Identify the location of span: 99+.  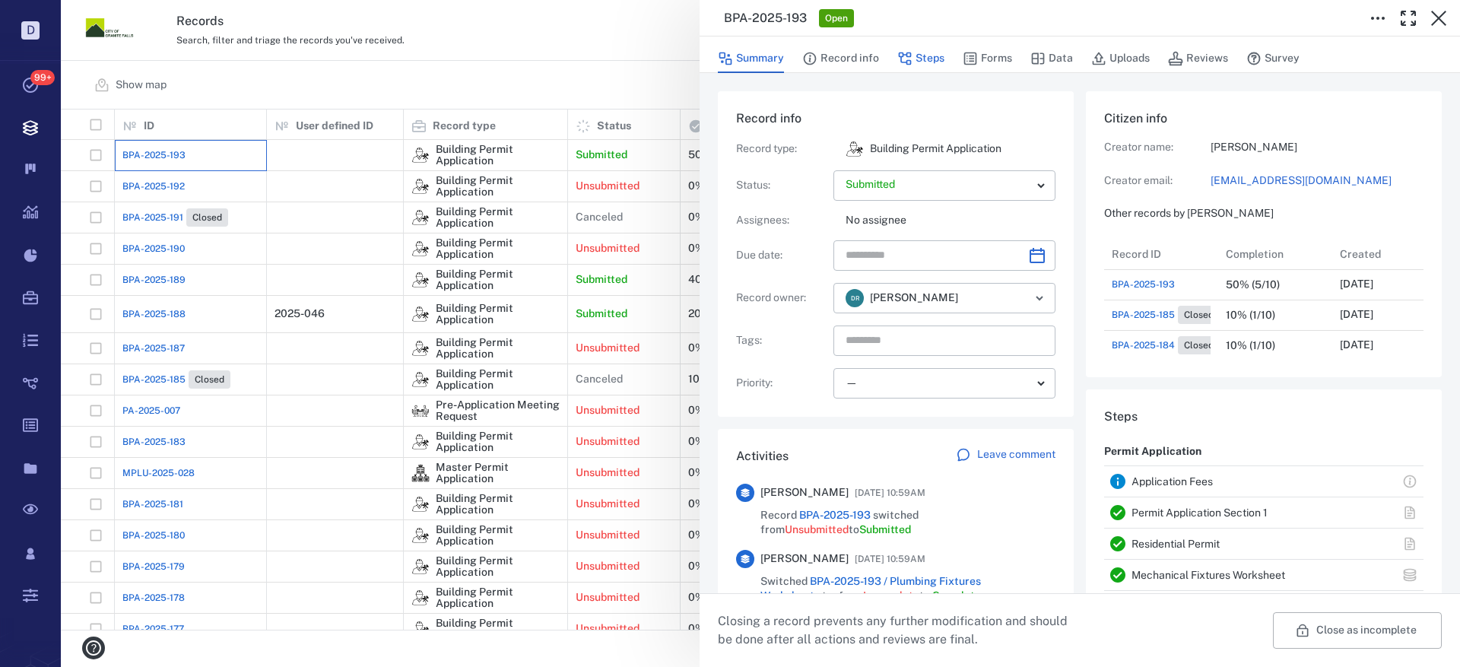
(43, 78).